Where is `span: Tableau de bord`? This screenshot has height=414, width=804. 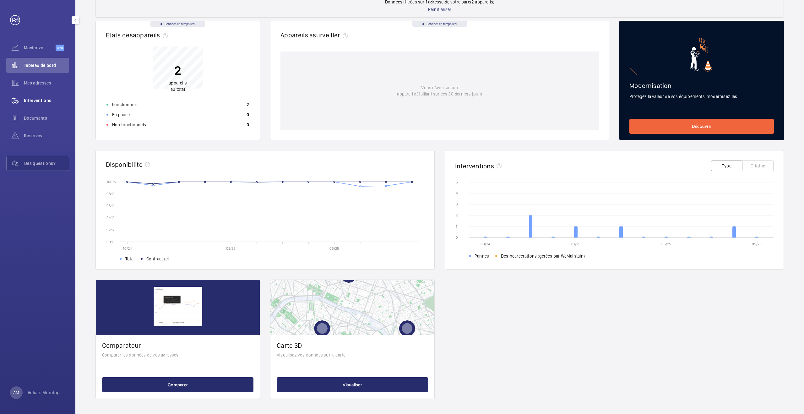
span: Tableau de bord is located at coordinates (46, 65).